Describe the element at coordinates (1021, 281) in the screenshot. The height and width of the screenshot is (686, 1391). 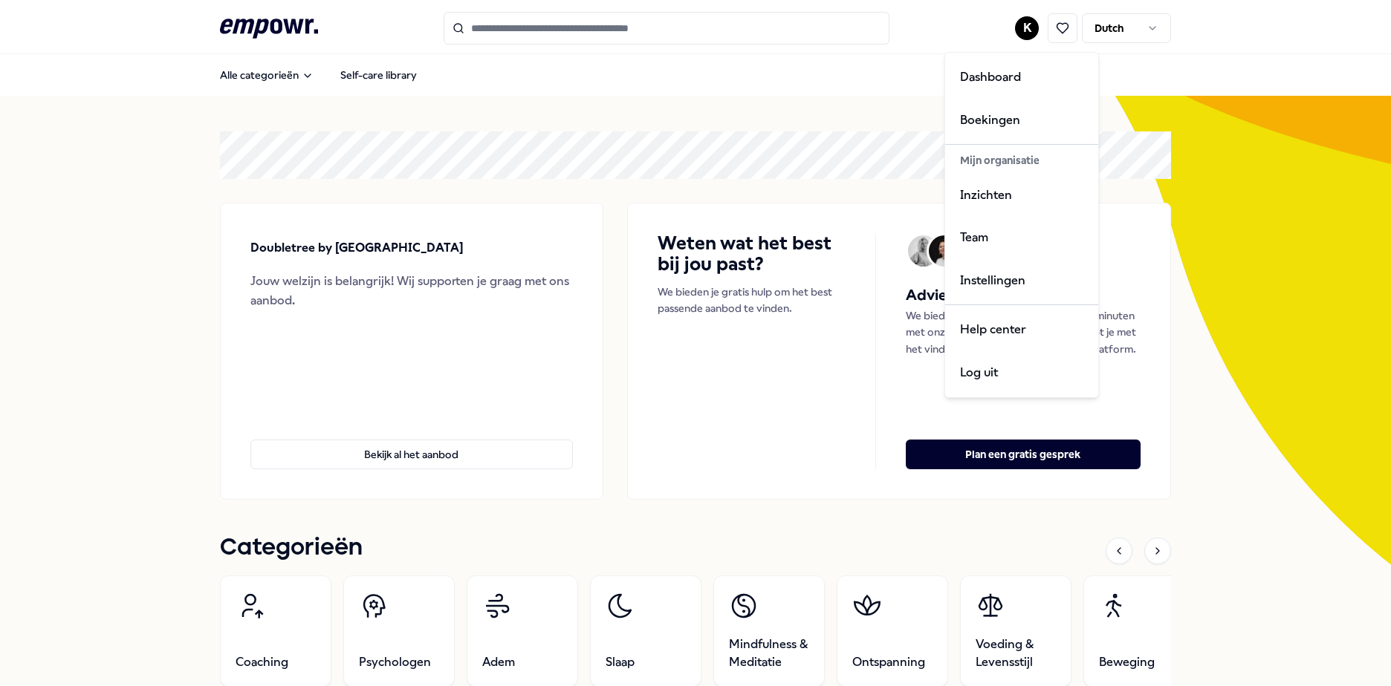
I see `a: Instellingen` at that location.